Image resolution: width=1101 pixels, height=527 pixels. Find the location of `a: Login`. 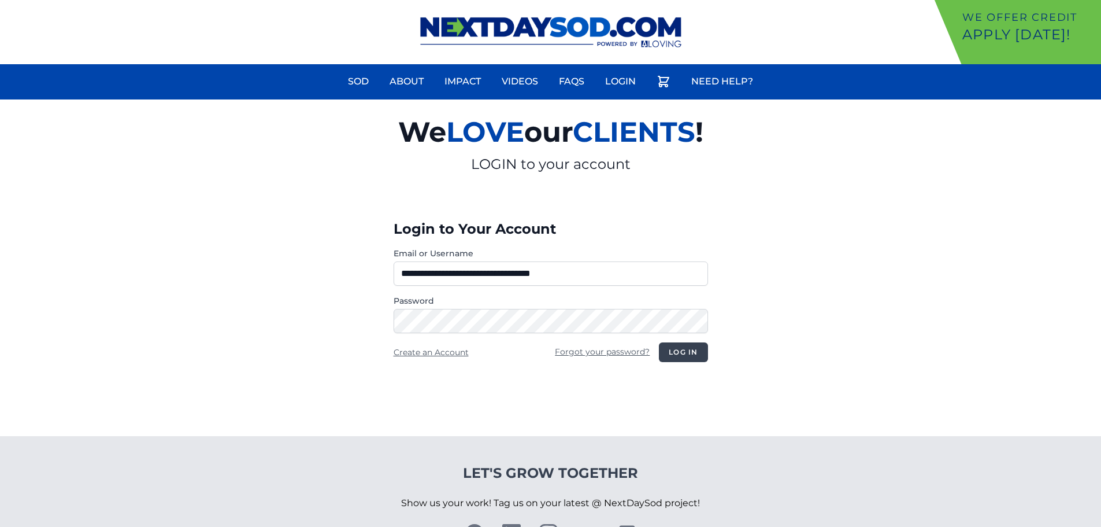

a: Login is located at coordinates (620, 82).